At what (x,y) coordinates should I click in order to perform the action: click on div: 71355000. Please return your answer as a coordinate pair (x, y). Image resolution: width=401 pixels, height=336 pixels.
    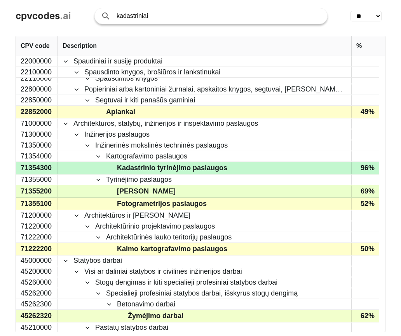
    Looking at the image, I should click on (37, 179).